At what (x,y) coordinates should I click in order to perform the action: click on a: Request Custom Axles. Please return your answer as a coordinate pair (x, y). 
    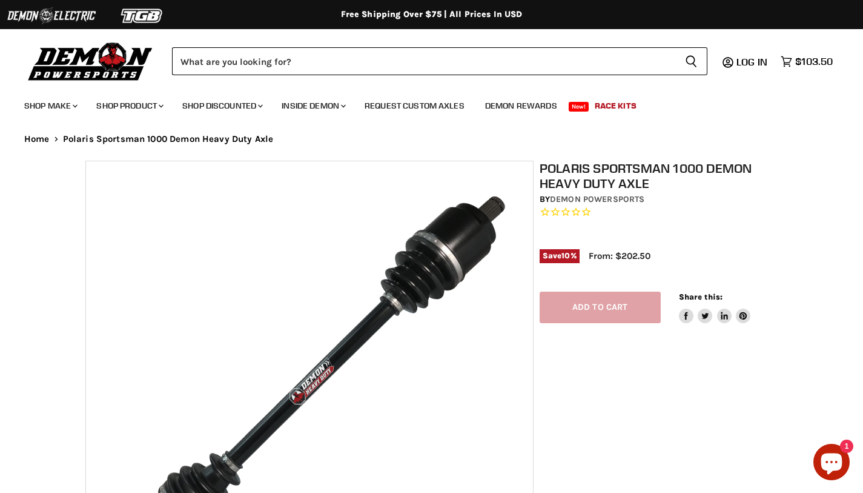
    Looking at the image, I should click on (414, 105).